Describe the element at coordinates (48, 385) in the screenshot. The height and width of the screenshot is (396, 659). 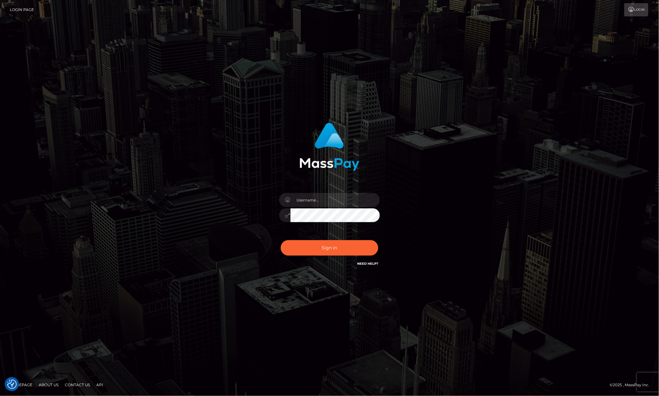
I see `a: About Us` at that location.